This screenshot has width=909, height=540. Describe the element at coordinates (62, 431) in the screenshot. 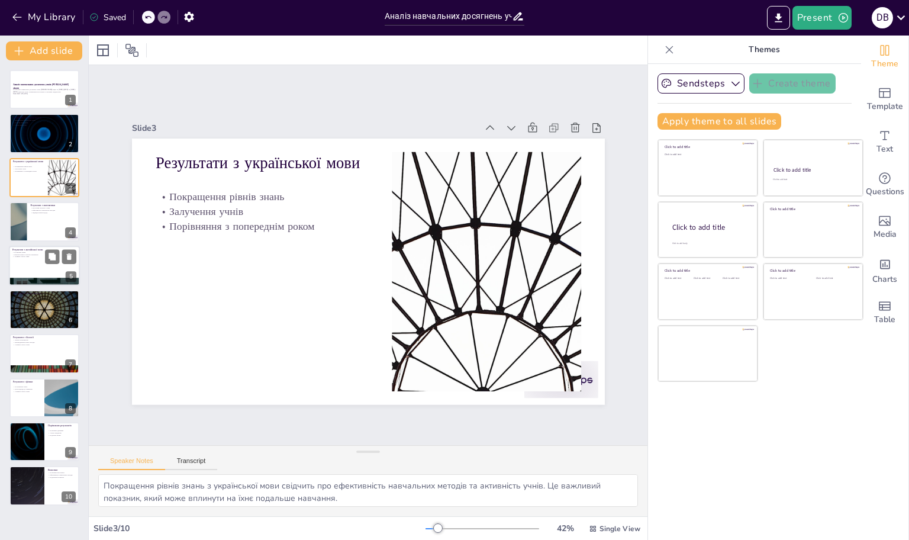

I see `p: Позитивна динаміка` at that location.